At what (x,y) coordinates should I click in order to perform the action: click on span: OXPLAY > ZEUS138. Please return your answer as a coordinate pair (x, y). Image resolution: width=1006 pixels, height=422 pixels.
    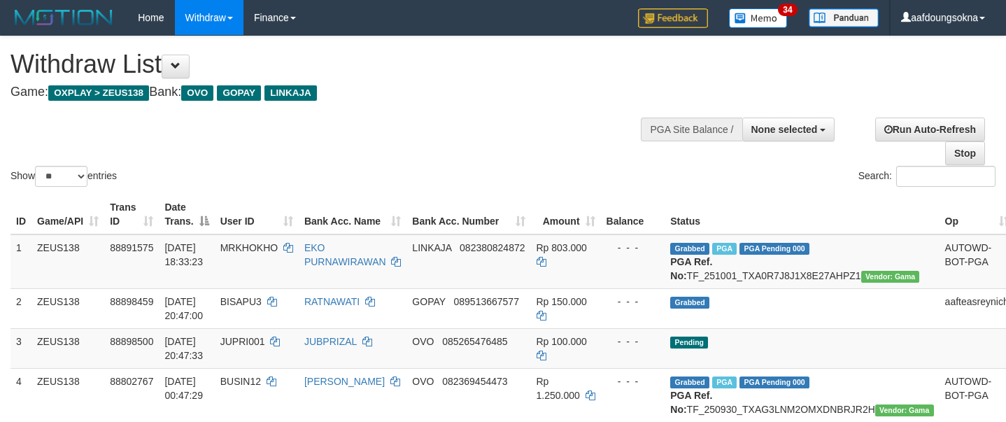
    Looking at the image, I should click on (99, 93).